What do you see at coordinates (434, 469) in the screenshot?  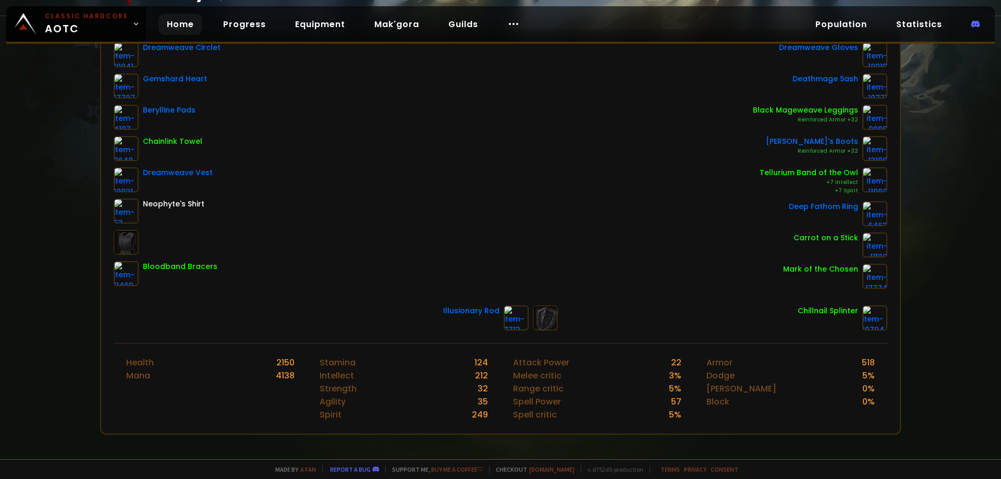 I see `span: Support me,` at bounding box center [434, 469].